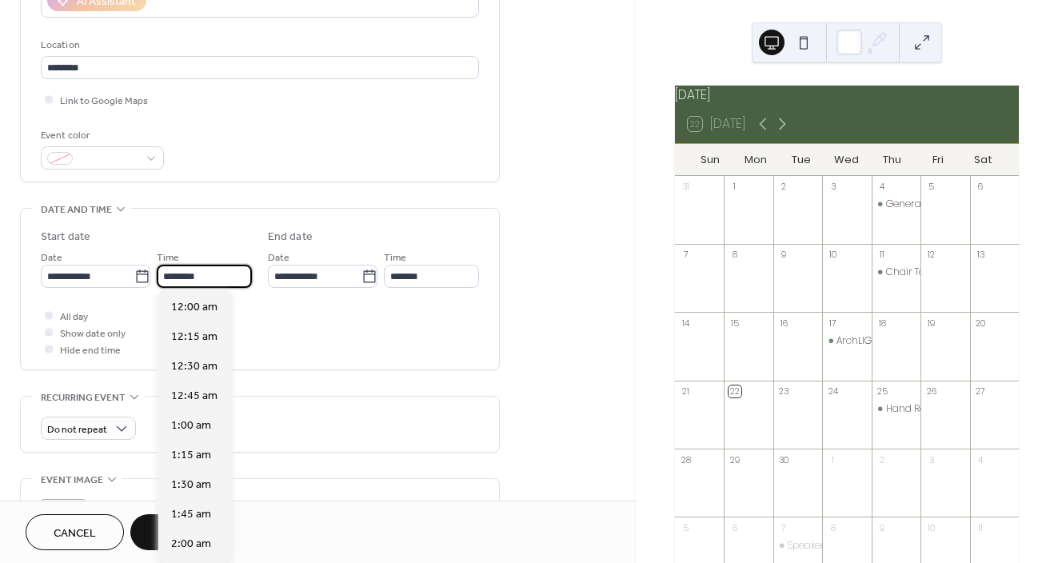  What do you see at coordinates (290, 237) in the screenshot?
I see `div: End date` at bounding box center [290, 237].